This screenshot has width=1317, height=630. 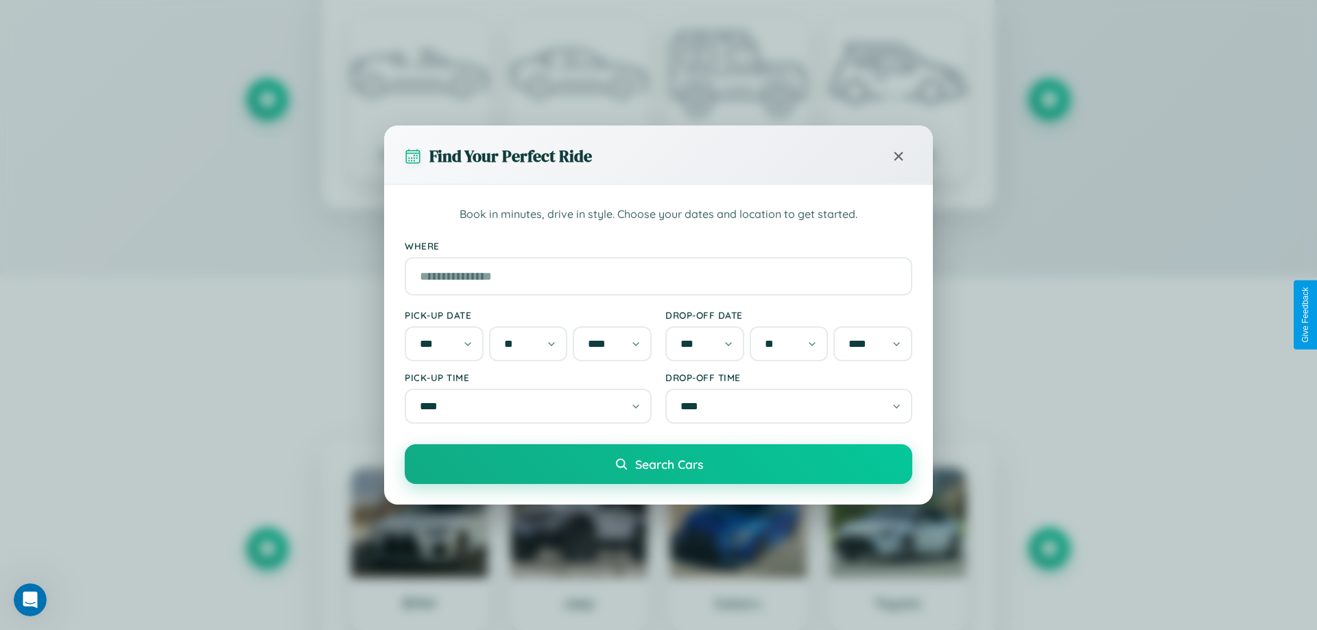 I want to click on label: Pick-up Time, so click(x=528, y=377).